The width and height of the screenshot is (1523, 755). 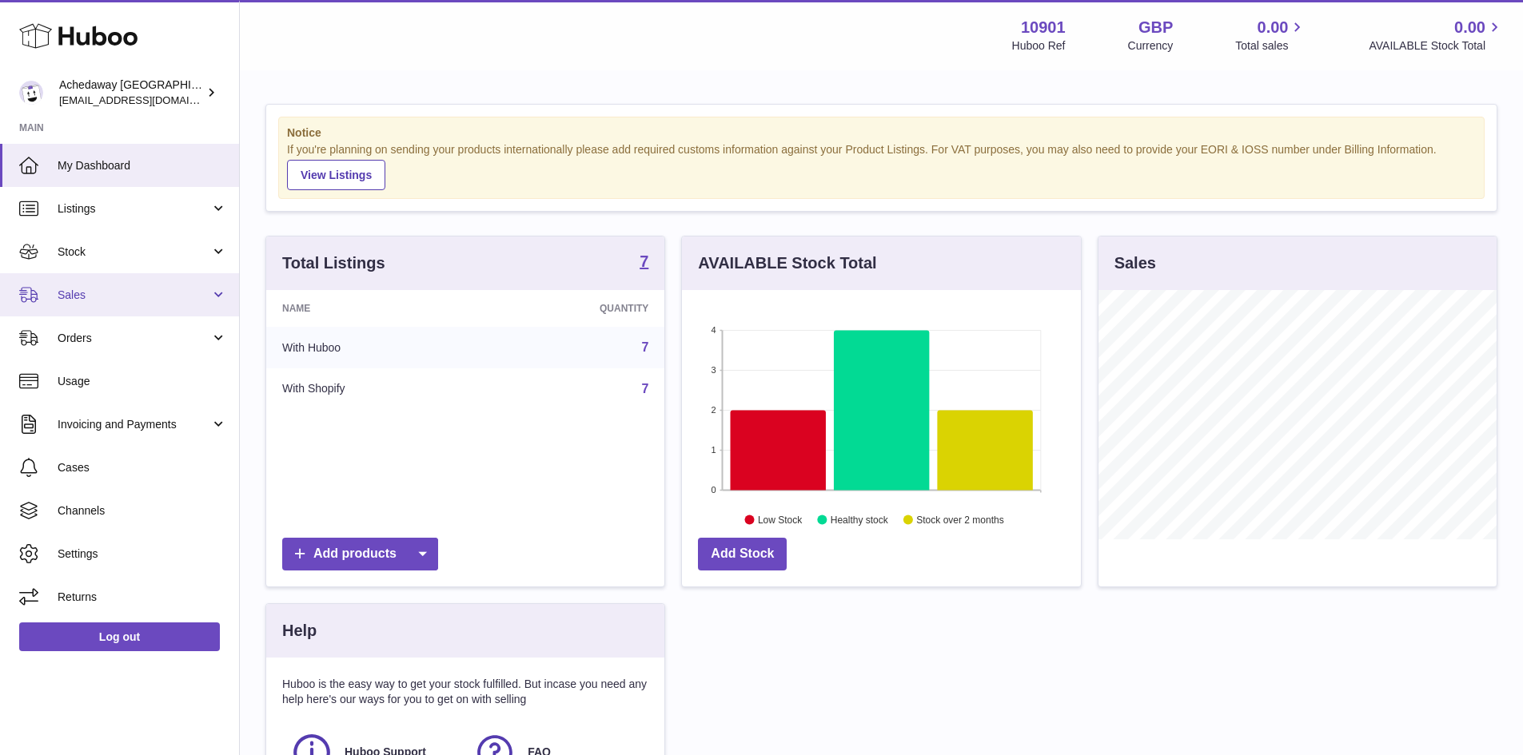 What do you see at coordinates (142, 554) in the screenshot?
I see `span: Settings` at bounding box center [142, 554].